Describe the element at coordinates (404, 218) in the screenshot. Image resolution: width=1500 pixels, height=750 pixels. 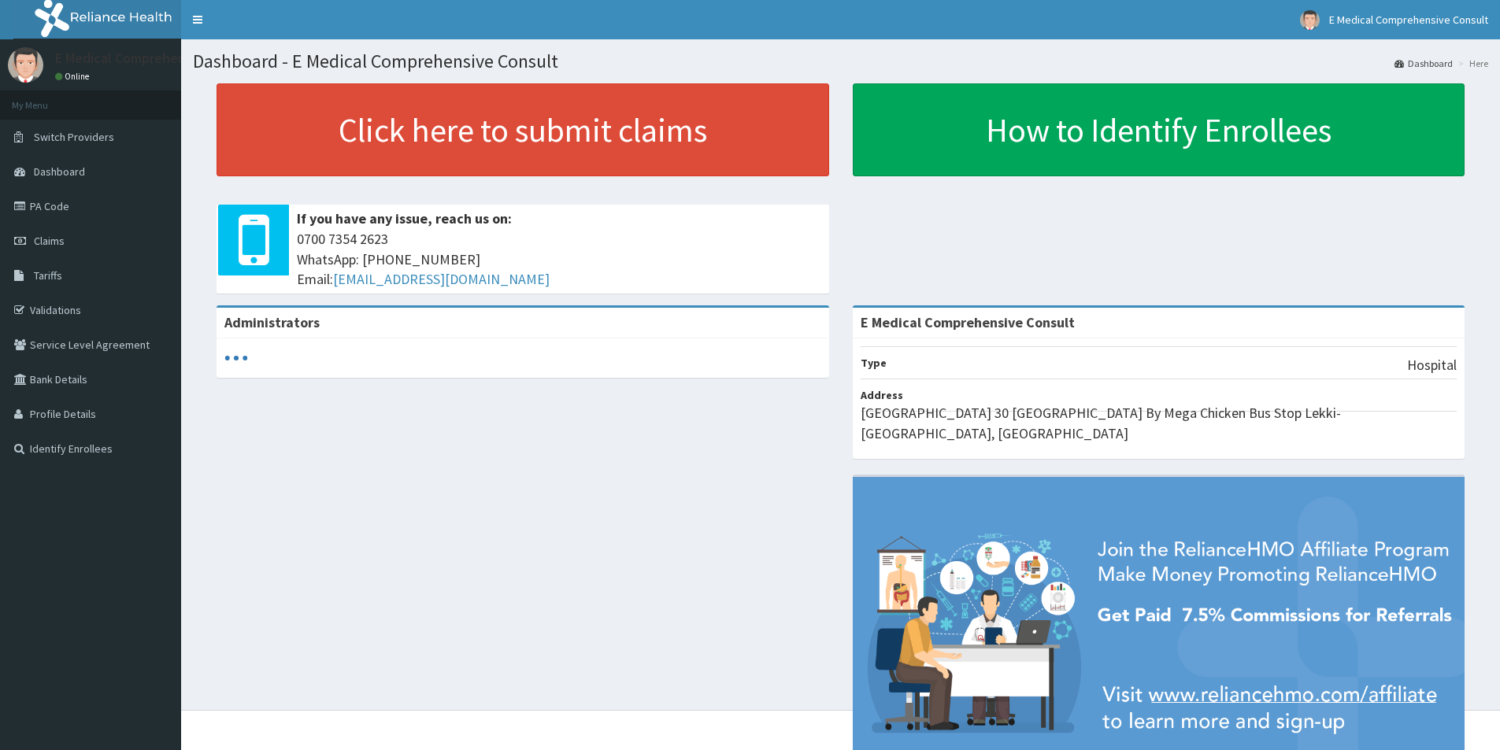
I see `b: If you have any issue, reach us on:` at that location.